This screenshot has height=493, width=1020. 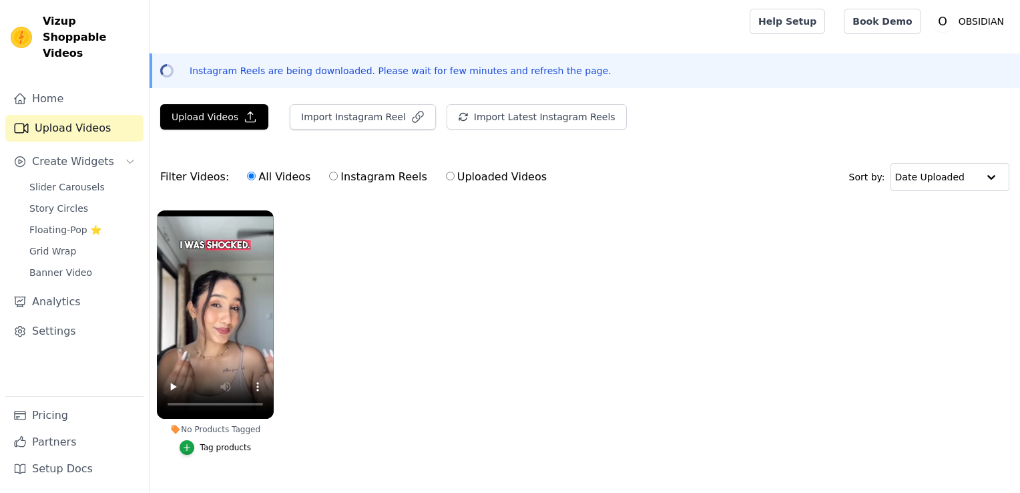 I want to click on input: Uploaded Videos, so click(x=450, y=176).